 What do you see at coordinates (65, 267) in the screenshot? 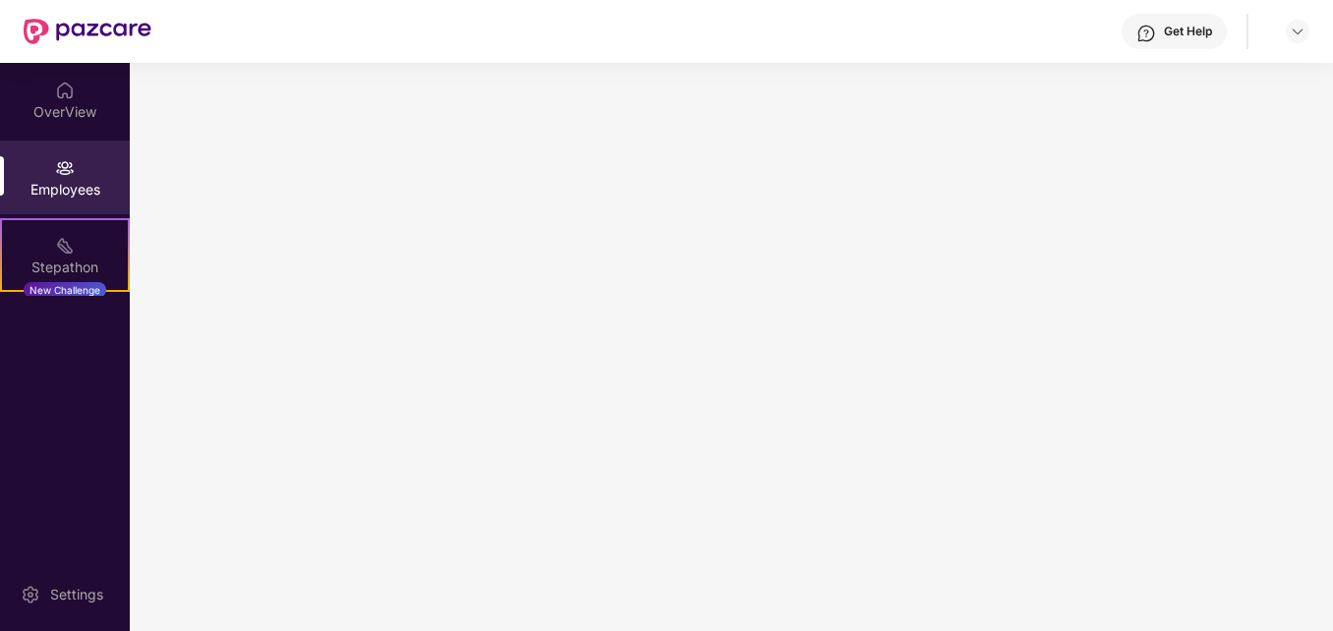
I see `div: Stepathon` at bounding box center [65, 267].